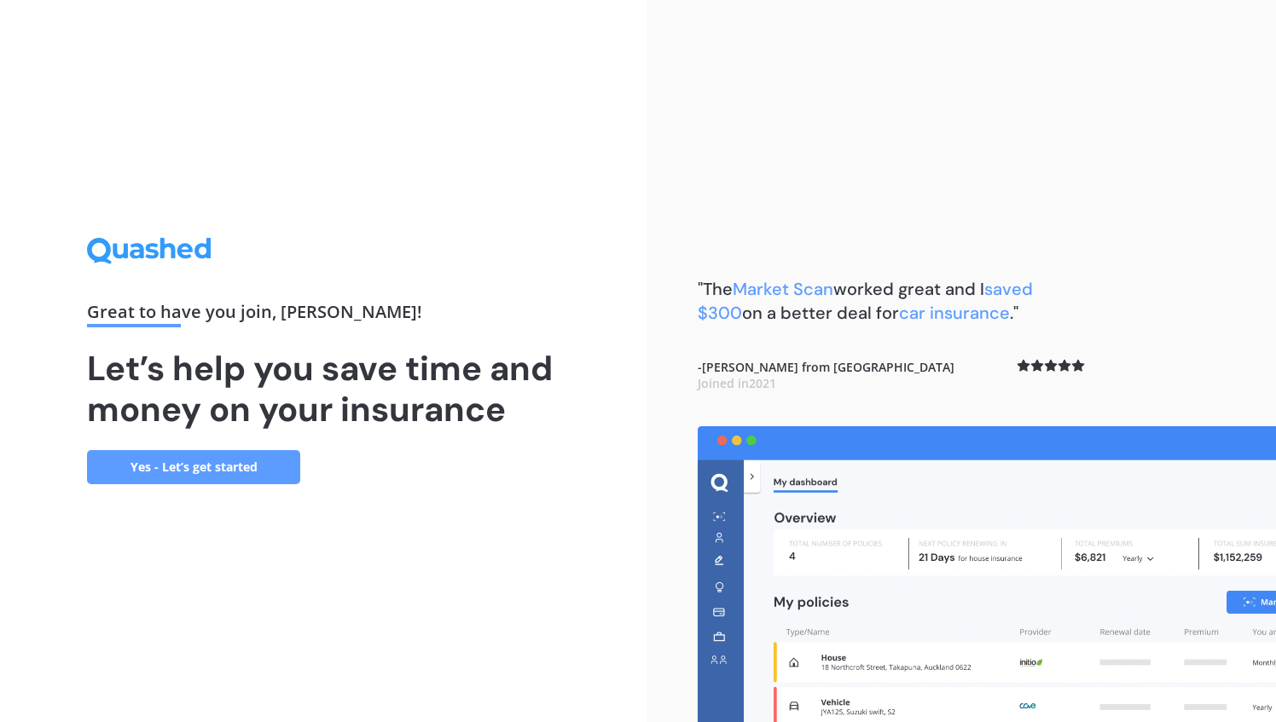 The width and height of the screenshot is (1276, 722). Describe the element at coordinates (986, 574) in the screenshot. I see `img: dashboard.webp` at that location.